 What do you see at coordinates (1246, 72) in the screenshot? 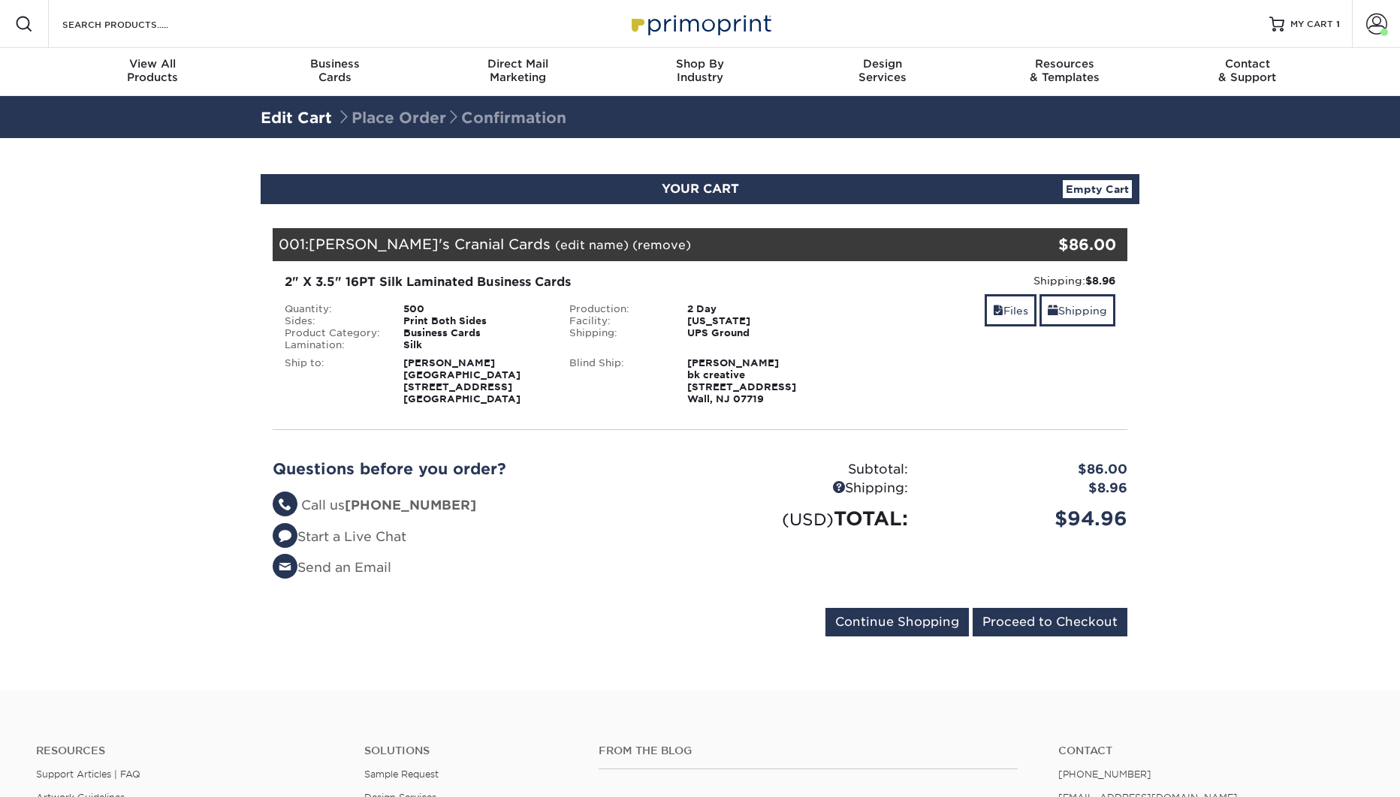
I see `a: Contact& Support` at bounding box center [1246, 72].